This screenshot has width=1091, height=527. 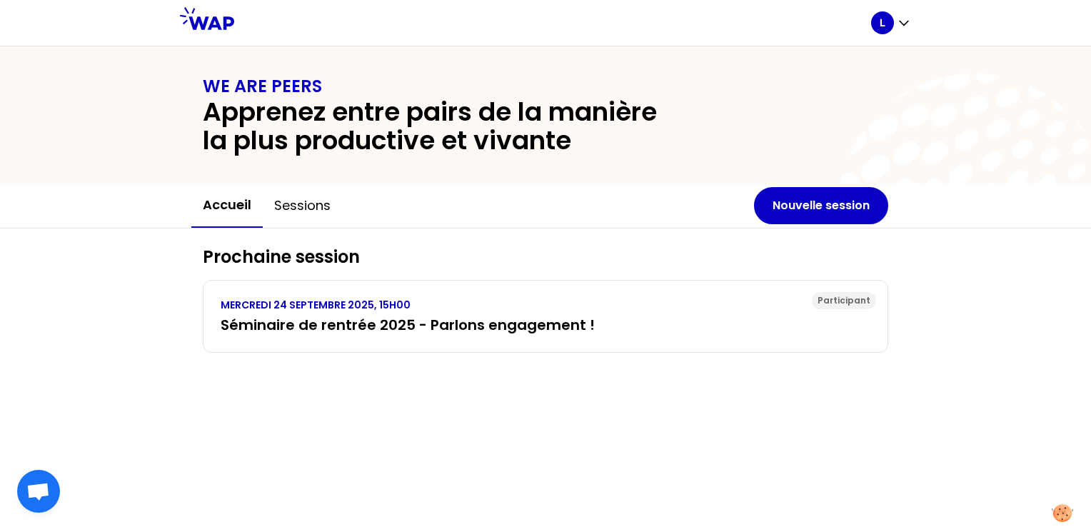 I want to click on div: Ouvrir le chat, so click(x=39, y=491).